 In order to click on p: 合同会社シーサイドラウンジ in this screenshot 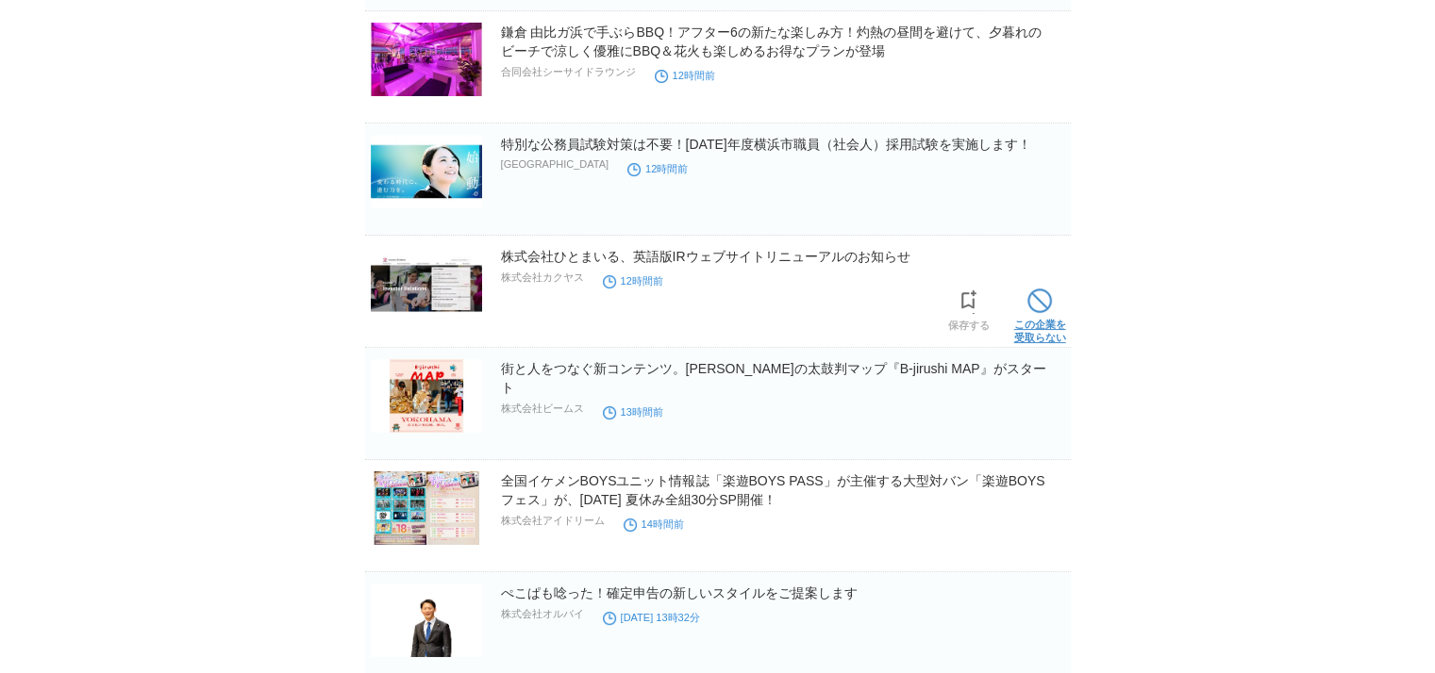, I will do `click(568, 72)`.